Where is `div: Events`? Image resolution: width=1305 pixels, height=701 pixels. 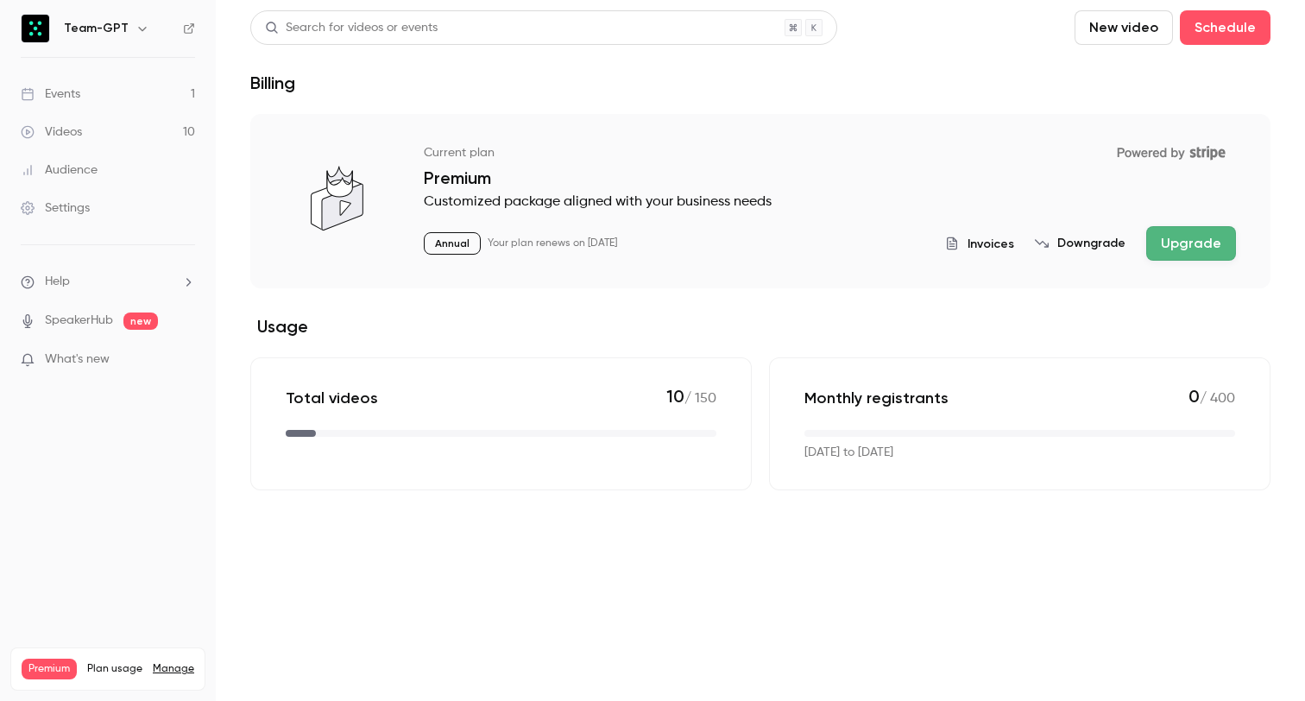 div: Events is located at coordinates (50, 94).